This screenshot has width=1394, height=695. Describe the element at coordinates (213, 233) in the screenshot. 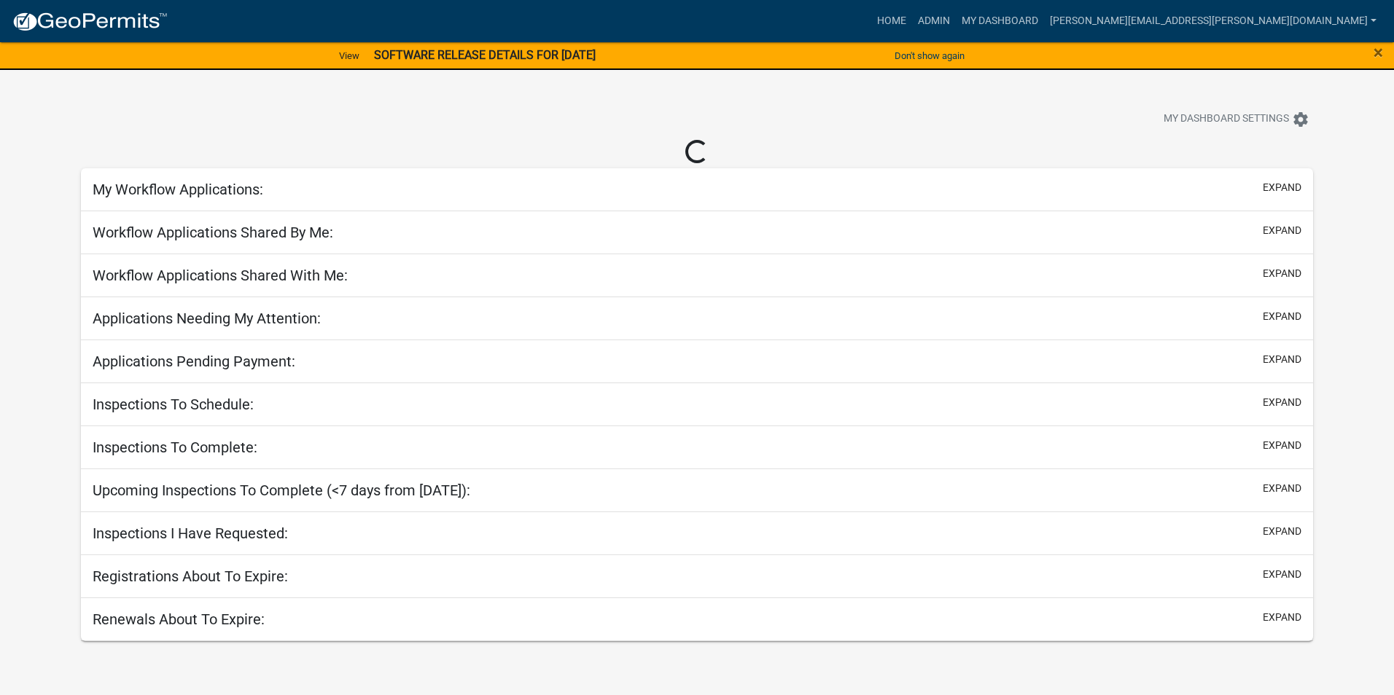

I see `h5: Workflow Applications Shared By Me:` at that location.